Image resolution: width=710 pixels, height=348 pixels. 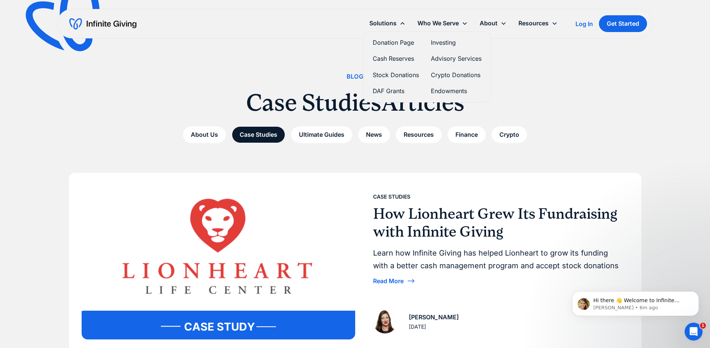 What do you see at coordinates (584, 24) in the screenshot?
I see `div: Log In` at bounding box center [584, 24].